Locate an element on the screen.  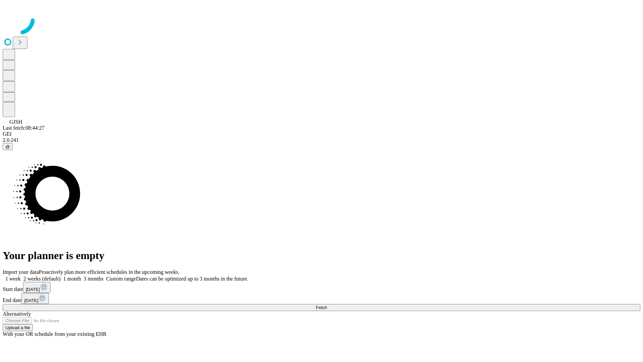
span: Proactively plan more efficient schedules in the upcoming weeks. is located at coordinates (109, 272).